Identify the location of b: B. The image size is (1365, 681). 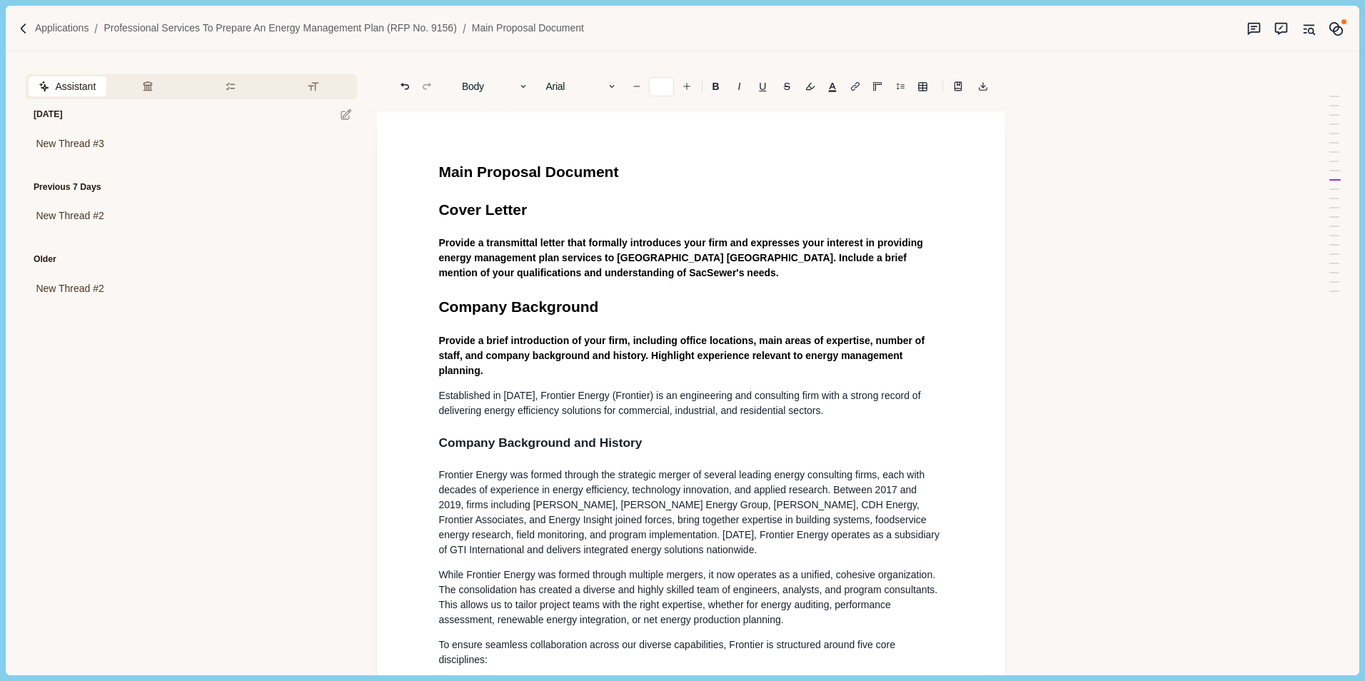
(716, 86).